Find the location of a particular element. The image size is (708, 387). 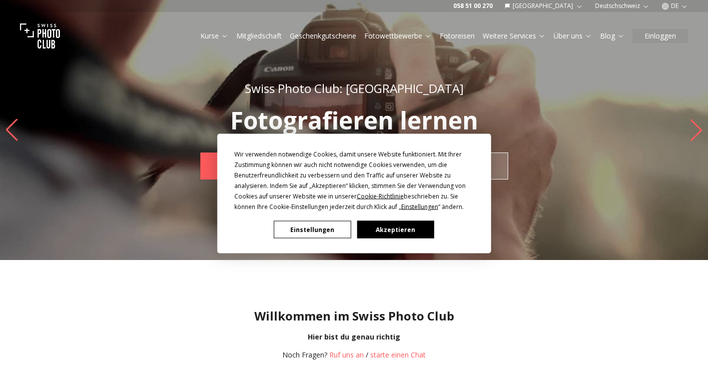

span: Einstellungen is located at coordinates (419, 206).